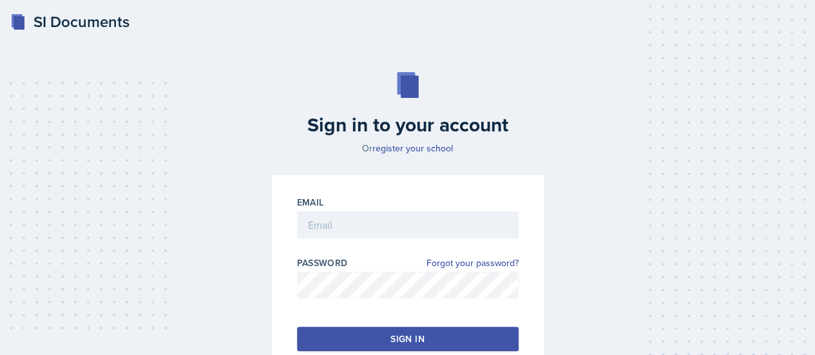 The width and height of the screenshot is (815, 355). I want to click on input: Email, so click(408, 225).